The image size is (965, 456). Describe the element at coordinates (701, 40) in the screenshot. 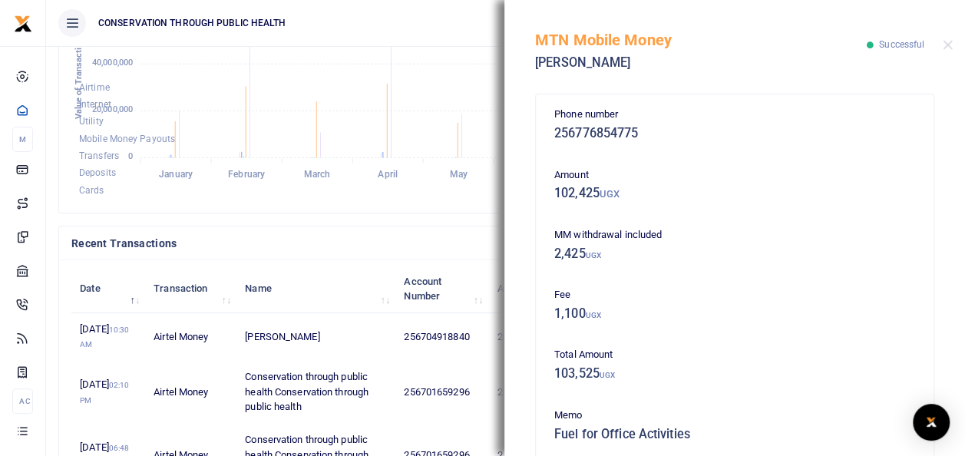

I see `h5: MTN Mobile Money` at that location.